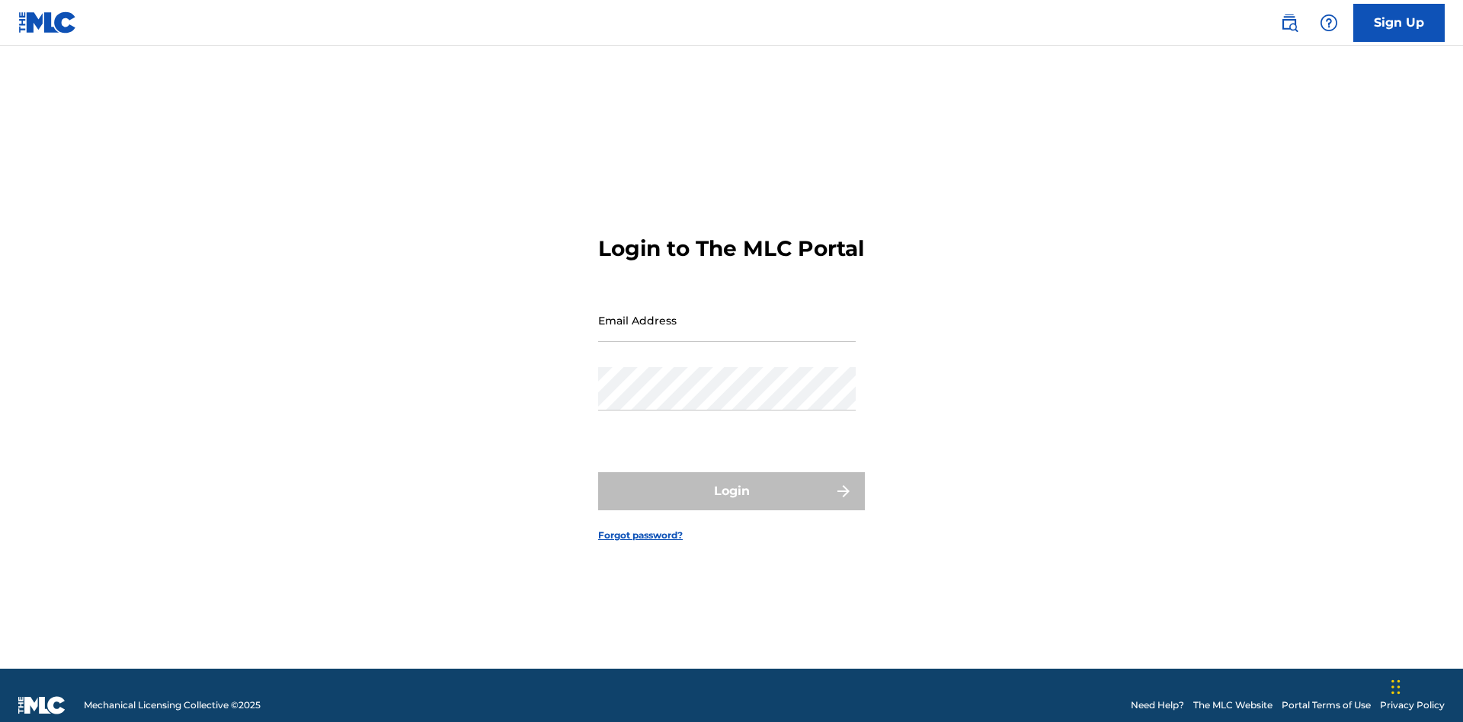 The height and width of the screenshot is (722, 1463). Describe the element at coordinates (1412, 705) in the screenshot. I see `a: Privacy Policy` at that location.